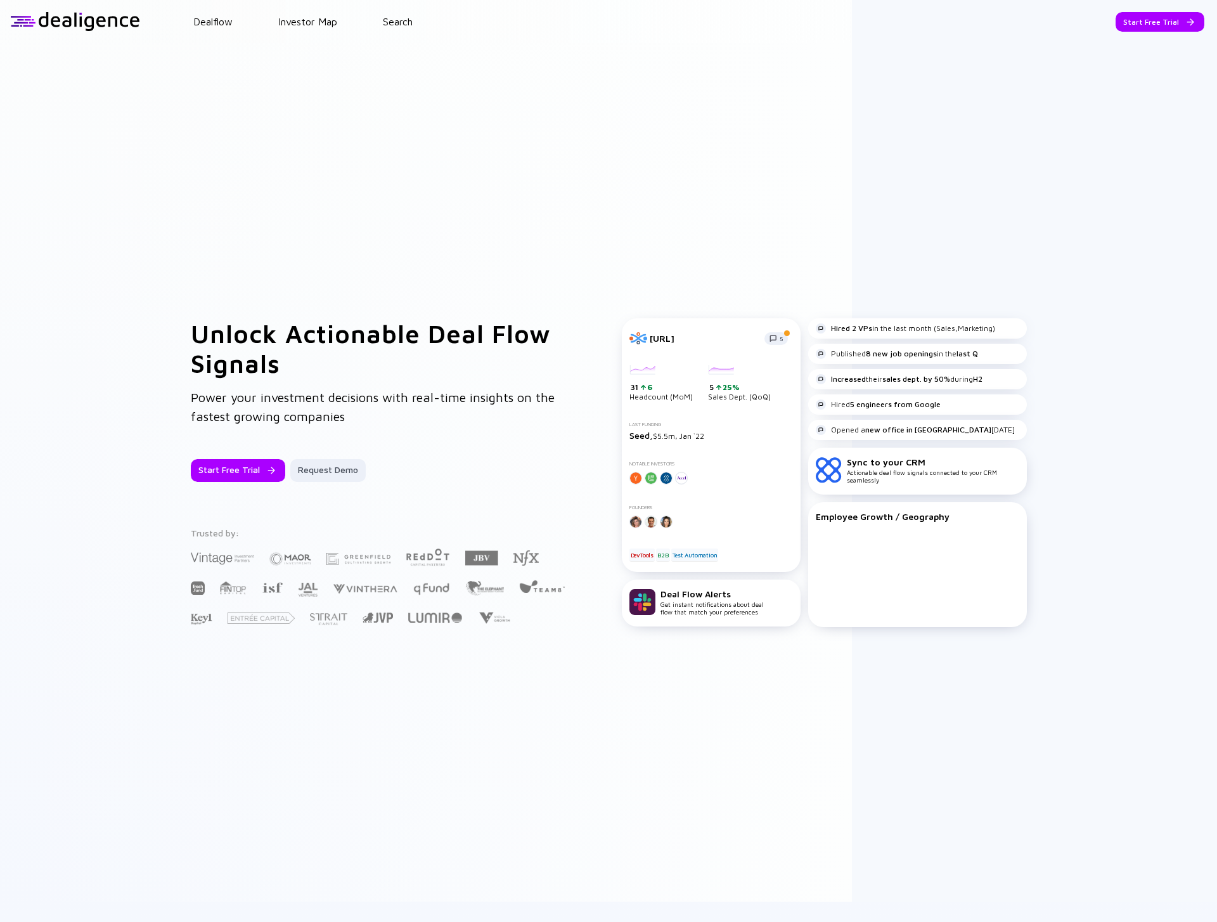  I want to click on div: 6, so click(649, 387).